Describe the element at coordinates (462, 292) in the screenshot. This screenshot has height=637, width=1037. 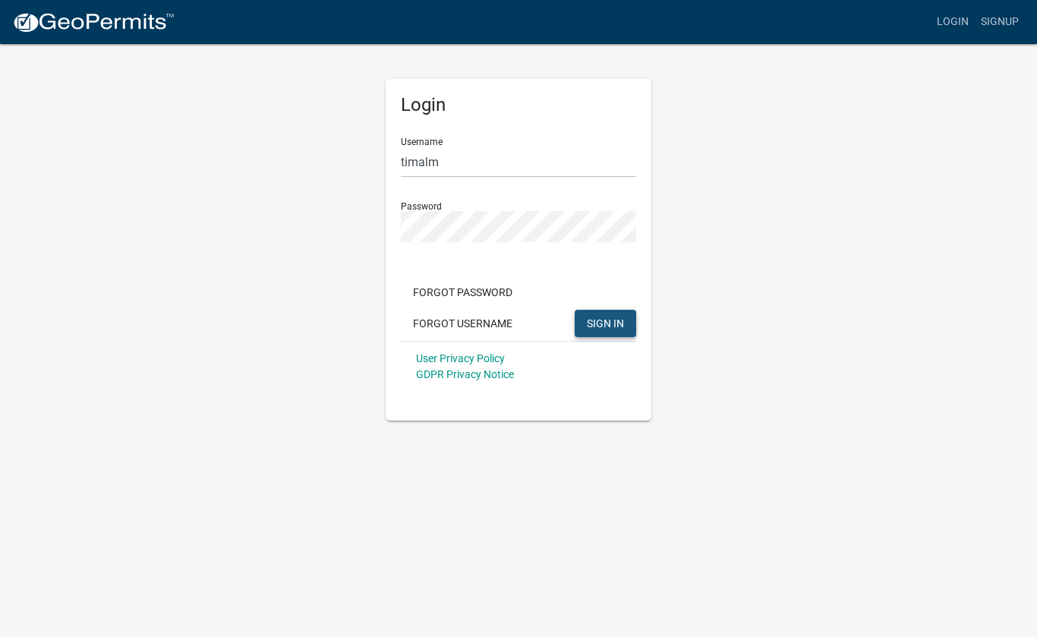
I see `button: Forgot Password` at that location.